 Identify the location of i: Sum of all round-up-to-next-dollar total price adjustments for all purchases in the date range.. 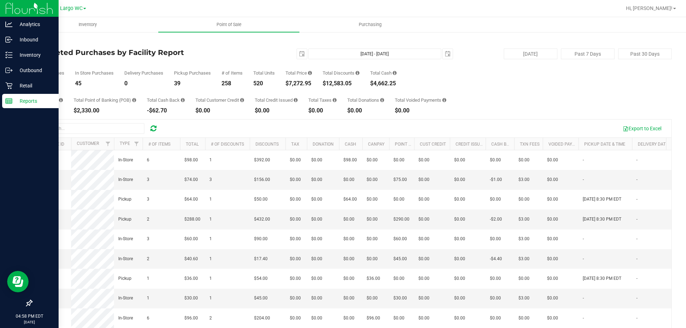
(382, 100).